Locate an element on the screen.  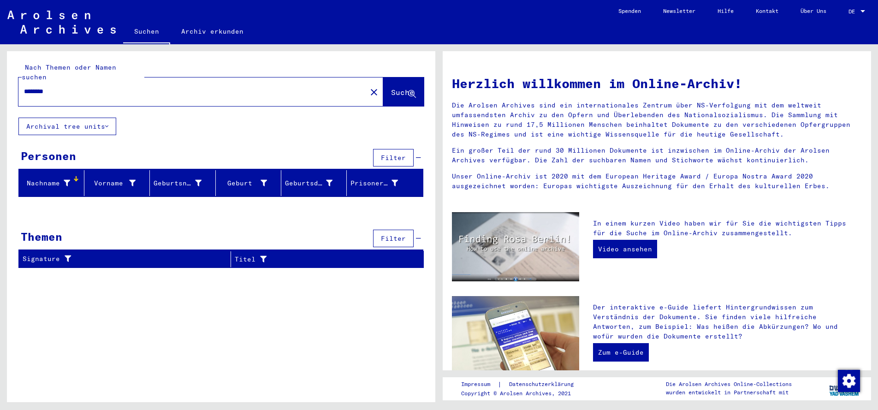
mat-icon: close is located at coordinates (374, 92).